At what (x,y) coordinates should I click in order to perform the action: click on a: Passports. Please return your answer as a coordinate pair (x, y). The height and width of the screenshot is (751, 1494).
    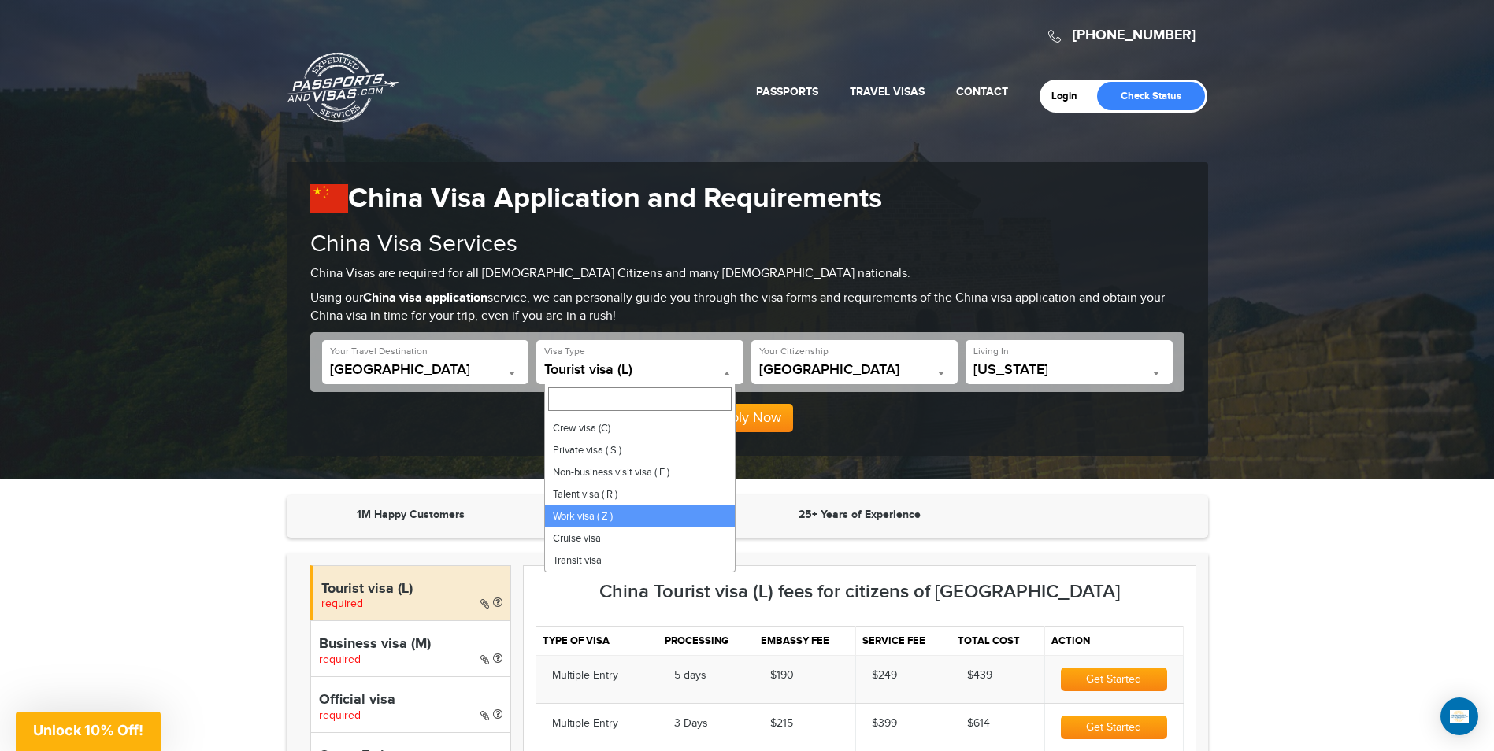
    Looking at the image, I should click on (787, 91).